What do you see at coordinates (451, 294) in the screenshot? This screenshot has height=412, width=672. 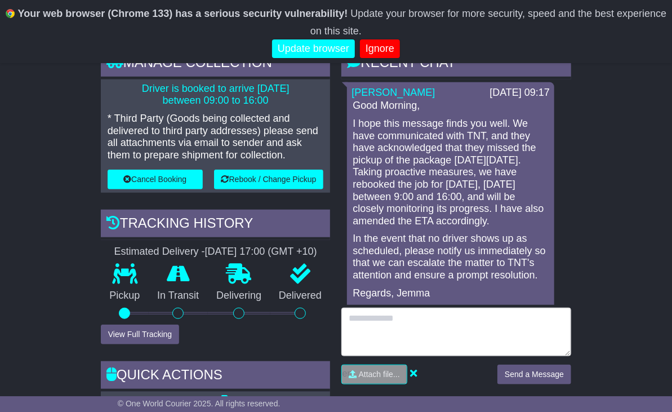 I see `p: Regards, Jemma` at bounding box center [451, 294].